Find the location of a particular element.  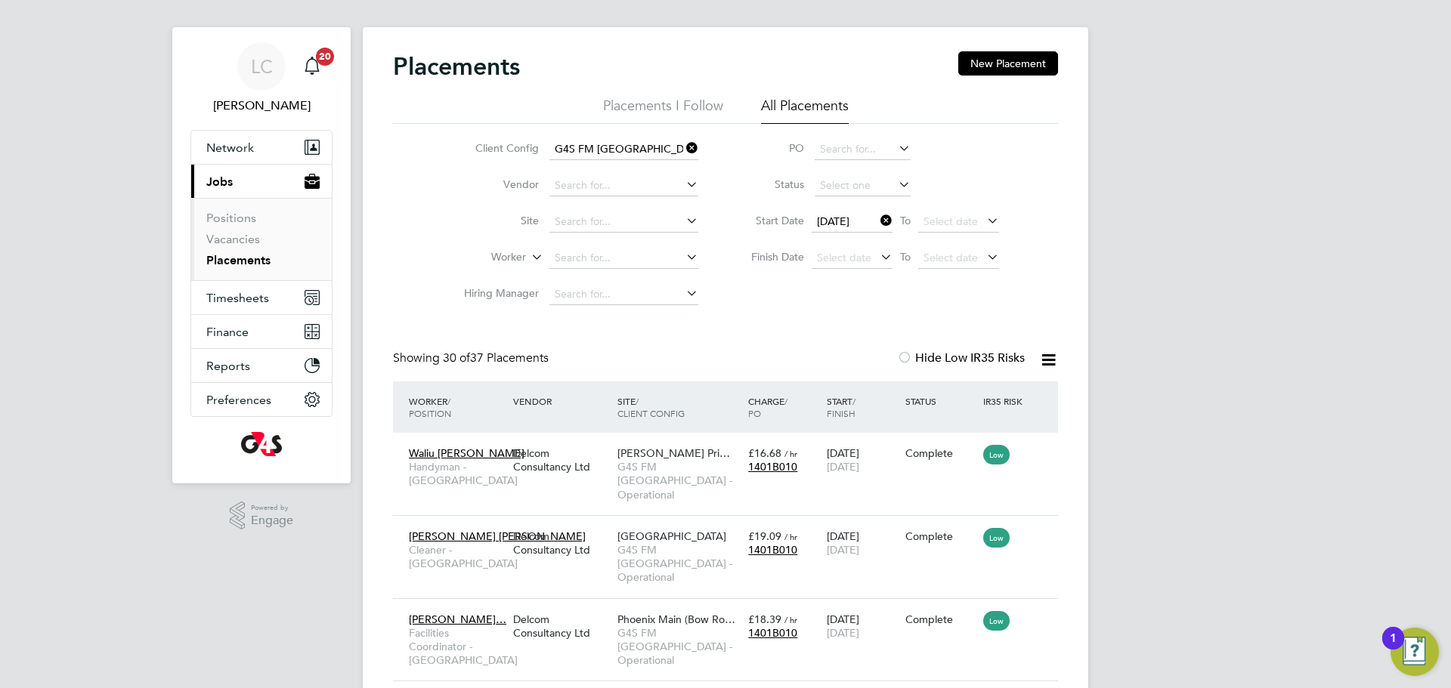

span: Phoenix Main (Bow Ro… is located at coordinates (676, 620).